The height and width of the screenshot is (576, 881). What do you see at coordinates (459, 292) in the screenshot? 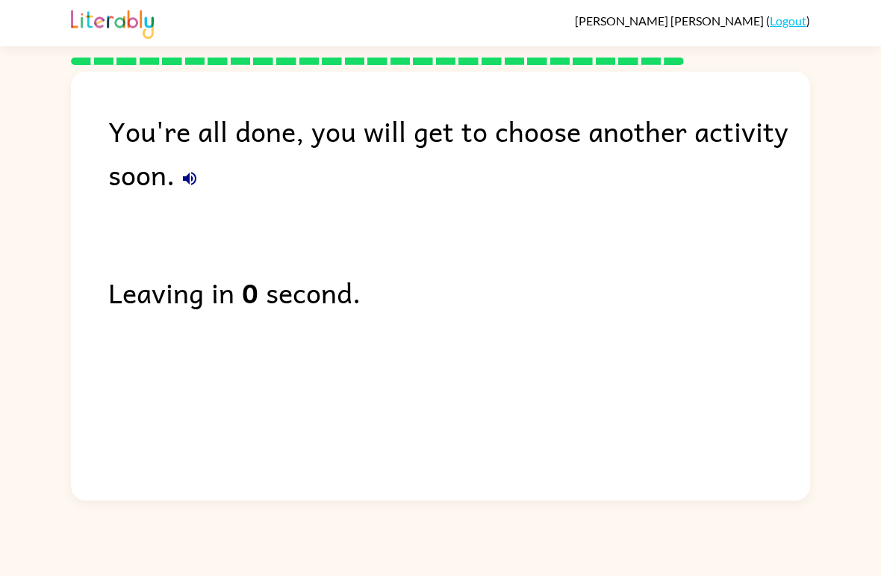
I see `div: Leaving in second.` at bounding box center [459, 292].